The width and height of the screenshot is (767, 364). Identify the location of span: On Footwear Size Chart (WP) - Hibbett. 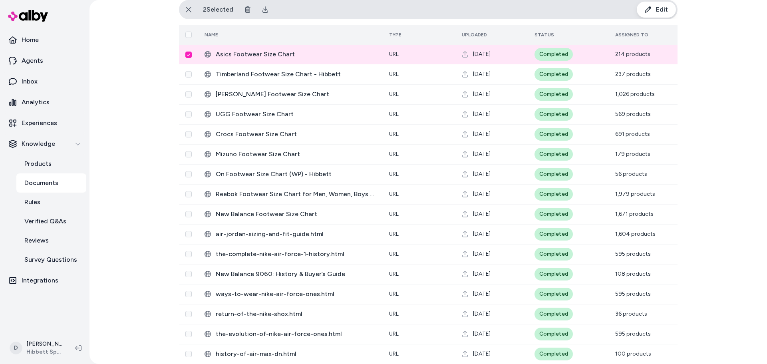
(296, 174).